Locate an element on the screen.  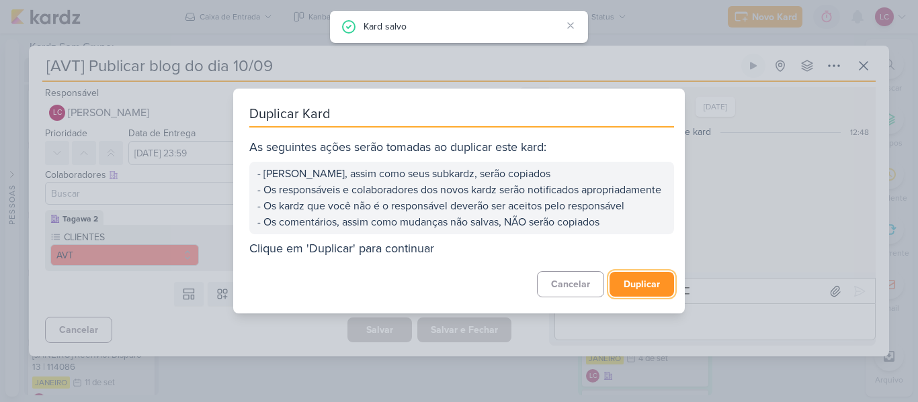
button: Duplicar is located at coordinates (642, 284).